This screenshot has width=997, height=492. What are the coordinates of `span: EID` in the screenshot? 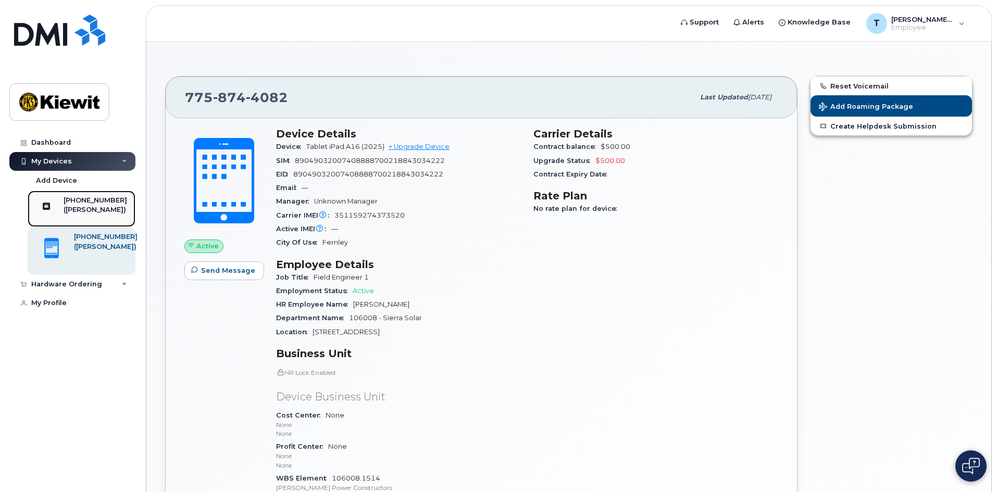 It's located at (284, 174).